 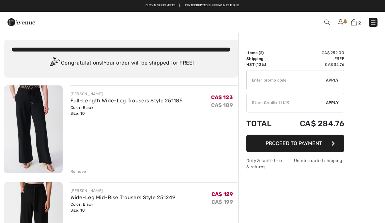 What do you see at coordinates (21, 22) in the screenshot?
I see `a: 1ère Avenue` at bounding box center [21, 22].